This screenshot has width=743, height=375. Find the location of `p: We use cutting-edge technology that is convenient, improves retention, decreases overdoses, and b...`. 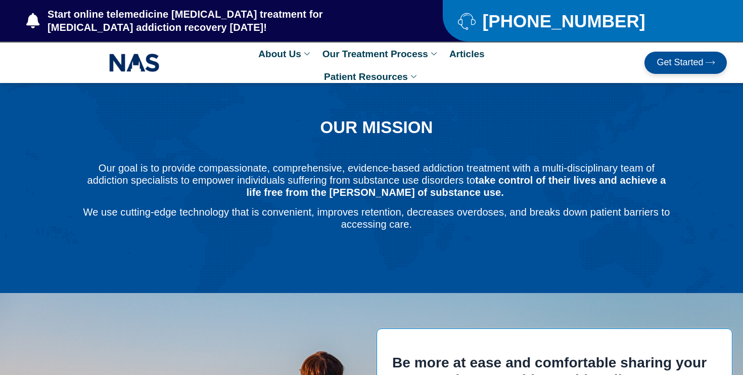

p: We use cutting-edge technology that is convenient, improves retention, decreases overdoses, and b... is located at coordinates (377, 218).